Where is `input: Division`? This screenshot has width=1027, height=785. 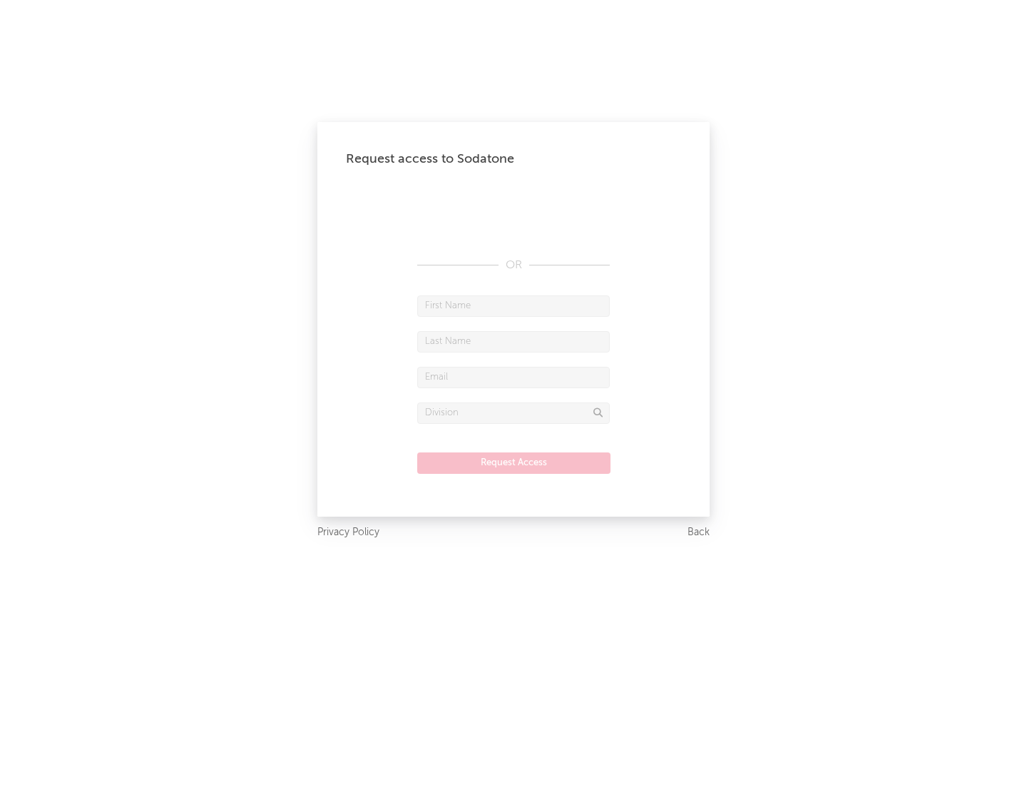
input: Division is located at coordinates (514, 413).